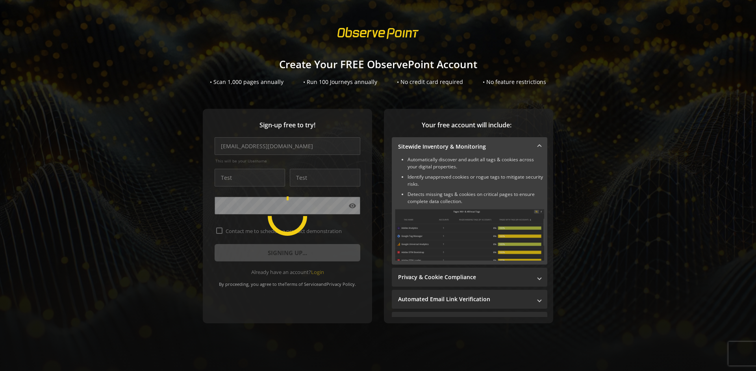  Describe the element at coordinates (469, 210) in the screenshot. I see `div: Sitewide Inventory & Monitoring` at that location.